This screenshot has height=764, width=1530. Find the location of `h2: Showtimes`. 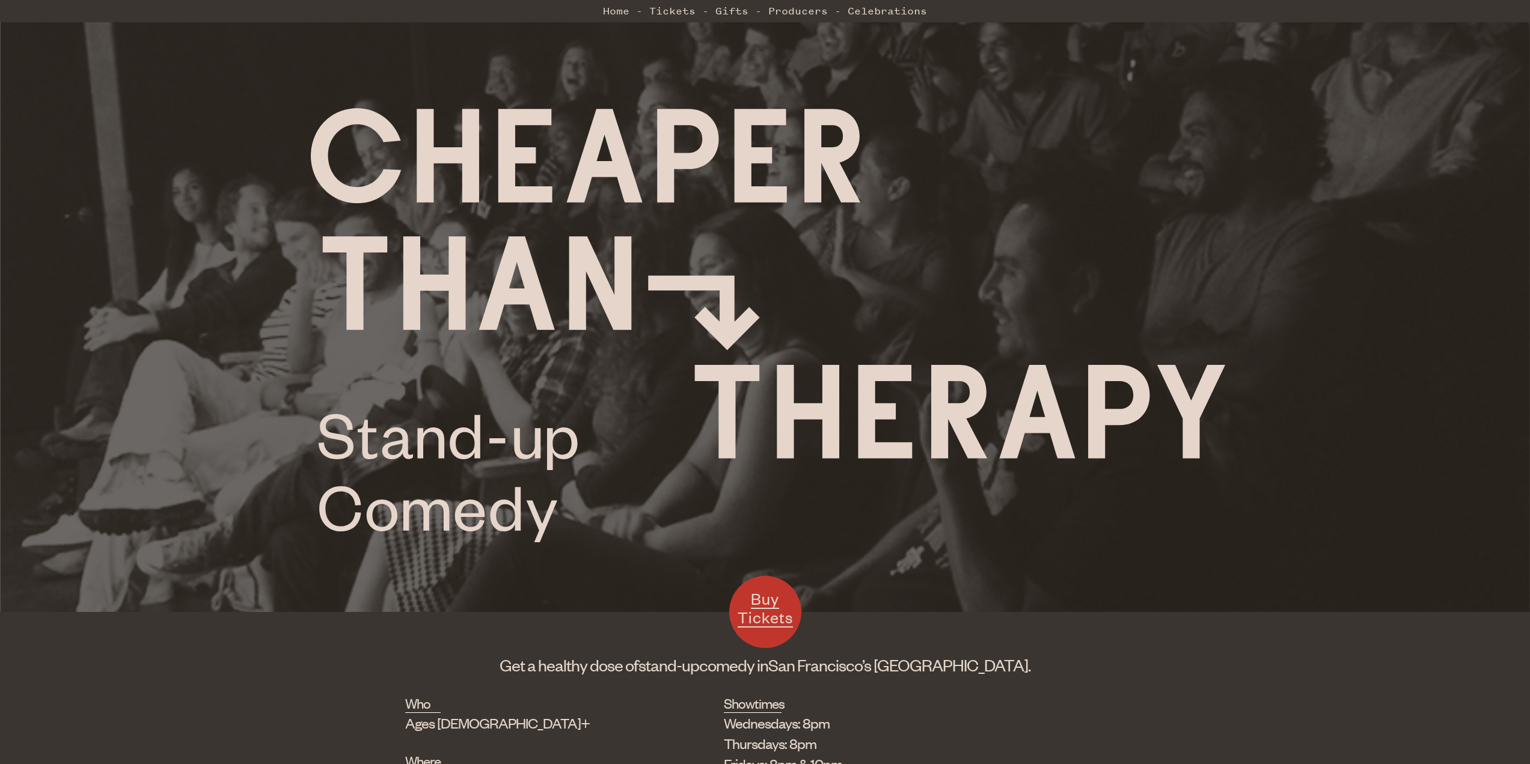

h2: Showtimes is located at coordinates (752, 703).